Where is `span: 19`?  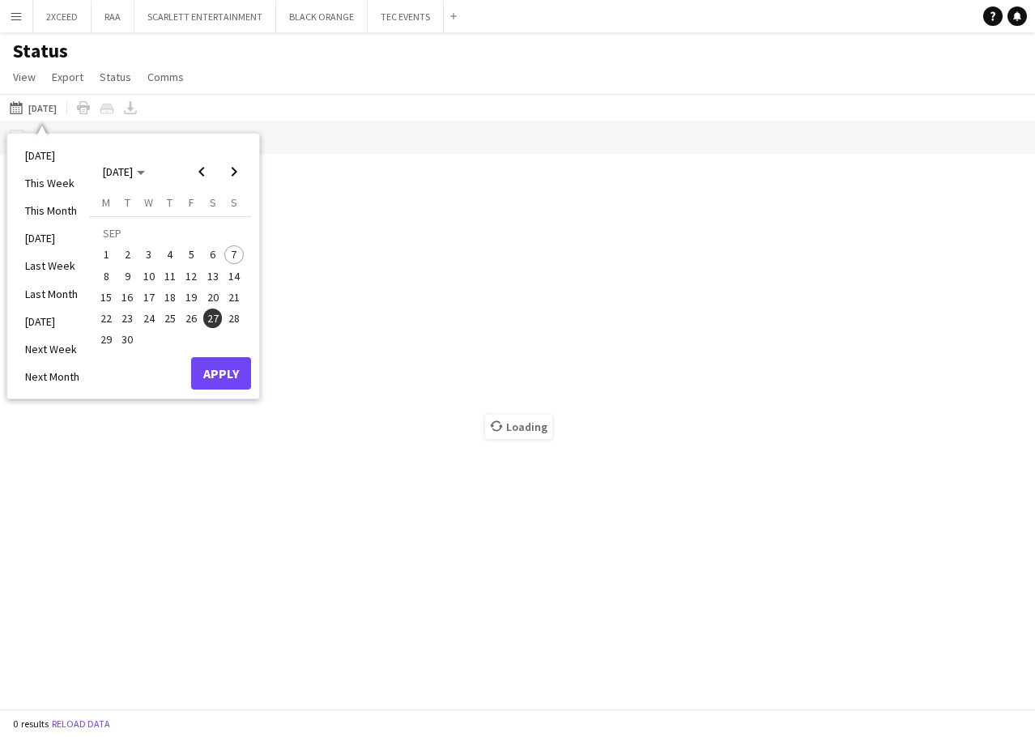 span: 19 is located at coordinates (191, 297).